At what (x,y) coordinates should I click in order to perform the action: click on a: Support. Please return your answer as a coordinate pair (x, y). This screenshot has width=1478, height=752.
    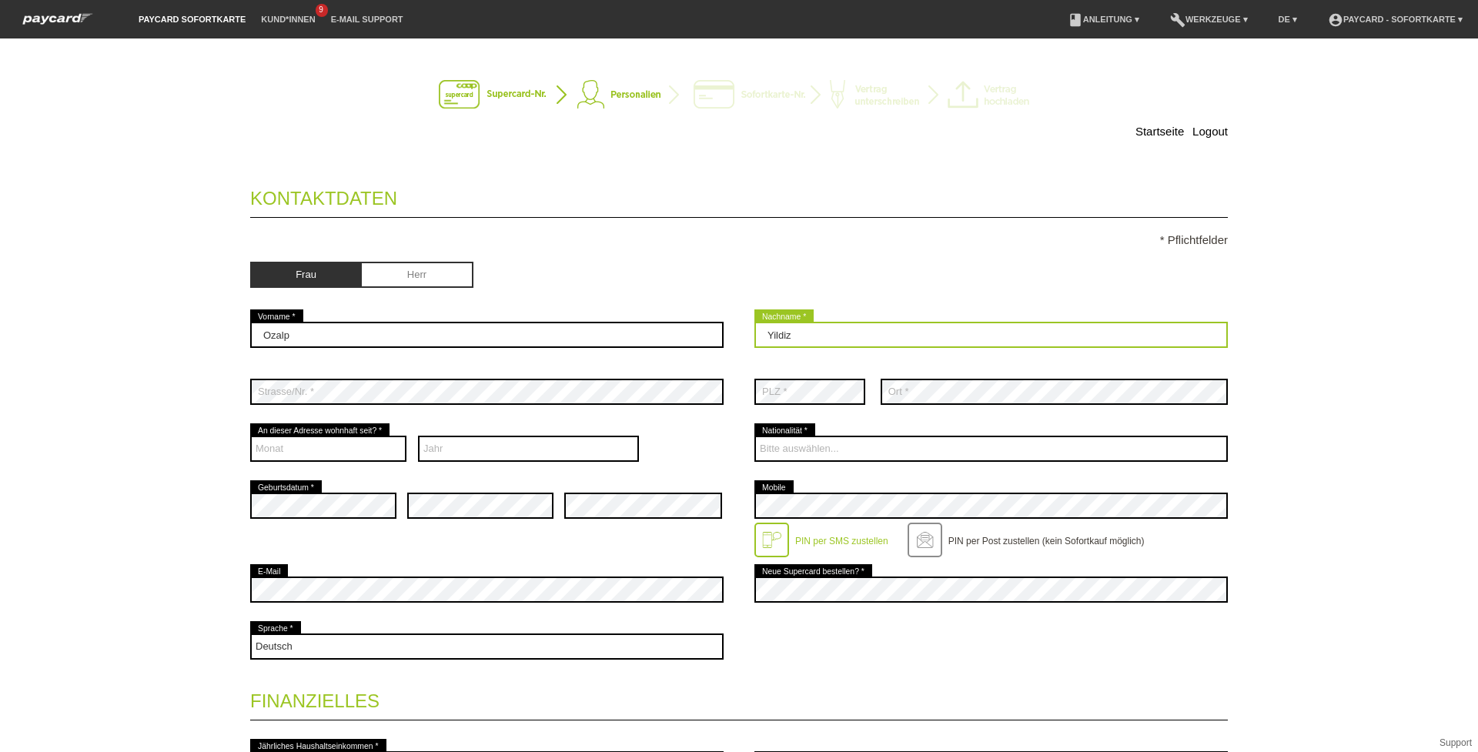
    Looking at the image, I should click on (1456, 743).